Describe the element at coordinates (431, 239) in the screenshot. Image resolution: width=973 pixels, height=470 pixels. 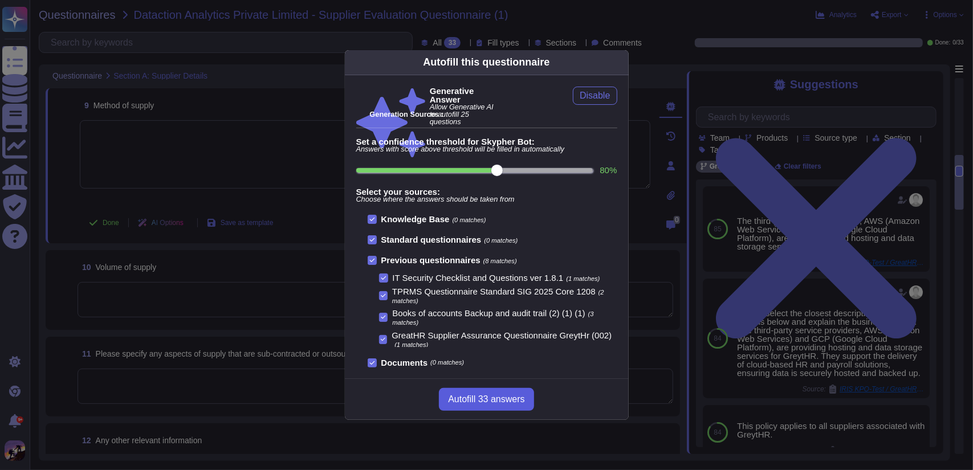
I see `b: Standard questionnaires` at that location.